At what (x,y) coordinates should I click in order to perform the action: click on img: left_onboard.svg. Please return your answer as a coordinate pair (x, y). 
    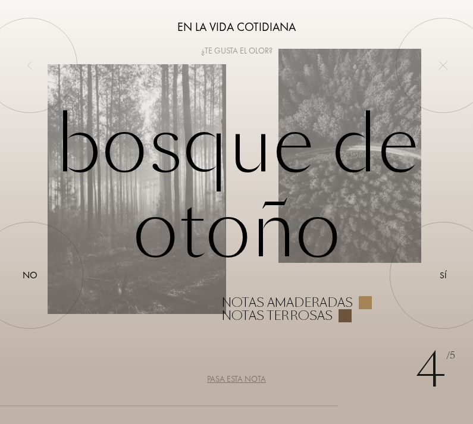
    Looking at the image, I should click on (30, 65).